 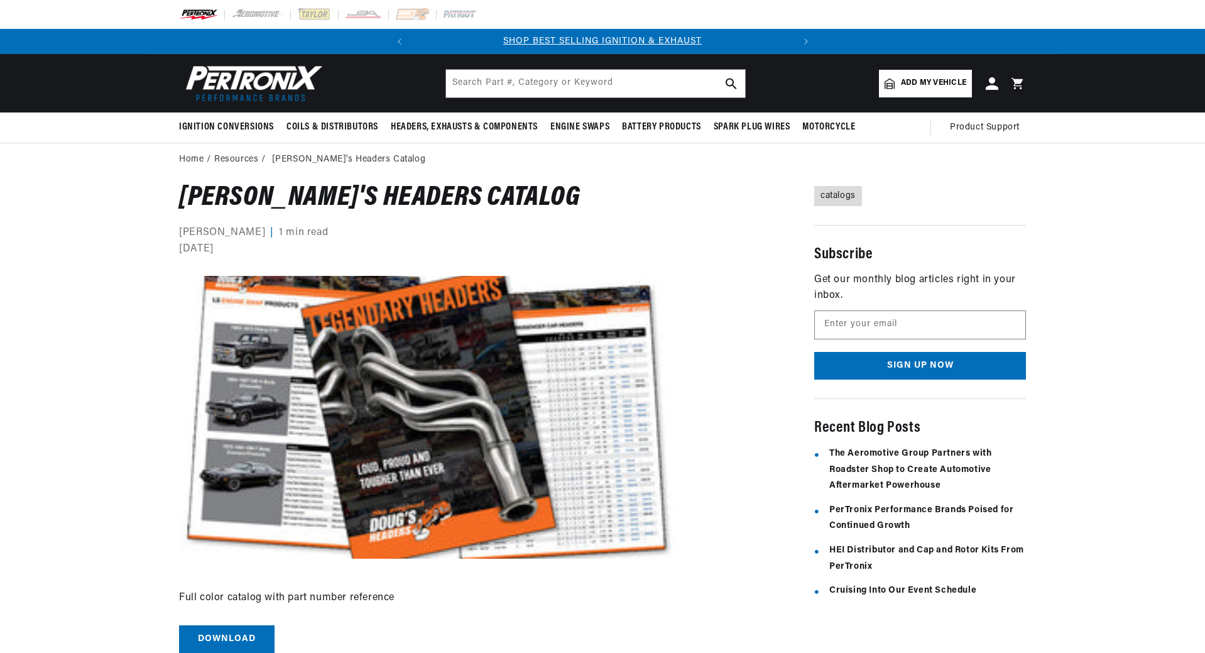 I want to click on button: Translation missing: en.sections.announcements.previous_announcement, so click(x=399, y=41).